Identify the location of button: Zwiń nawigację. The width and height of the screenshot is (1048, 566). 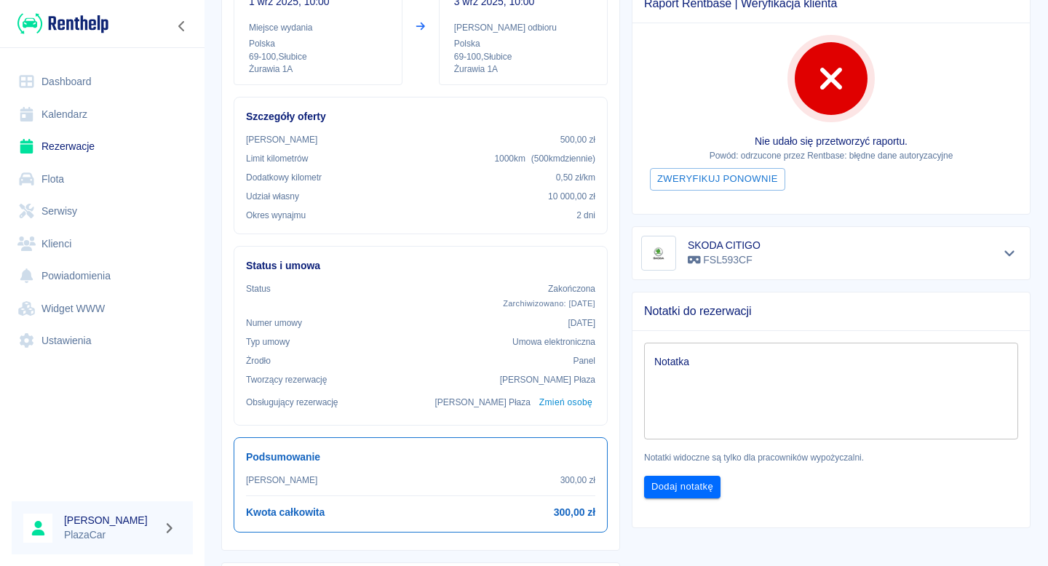
(182, 26).